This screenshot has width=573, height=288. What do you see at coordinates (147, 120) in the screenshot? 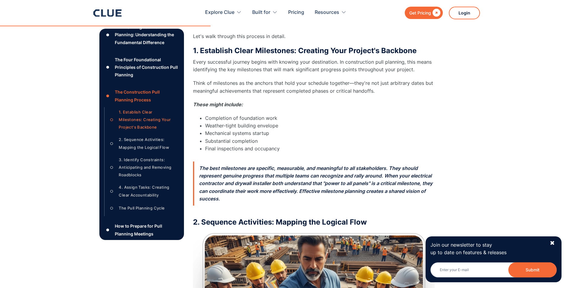
I see `div: 1. Establish Clear Milestones: Creating Your Project's Backbone` at bounding box center [147, 120].